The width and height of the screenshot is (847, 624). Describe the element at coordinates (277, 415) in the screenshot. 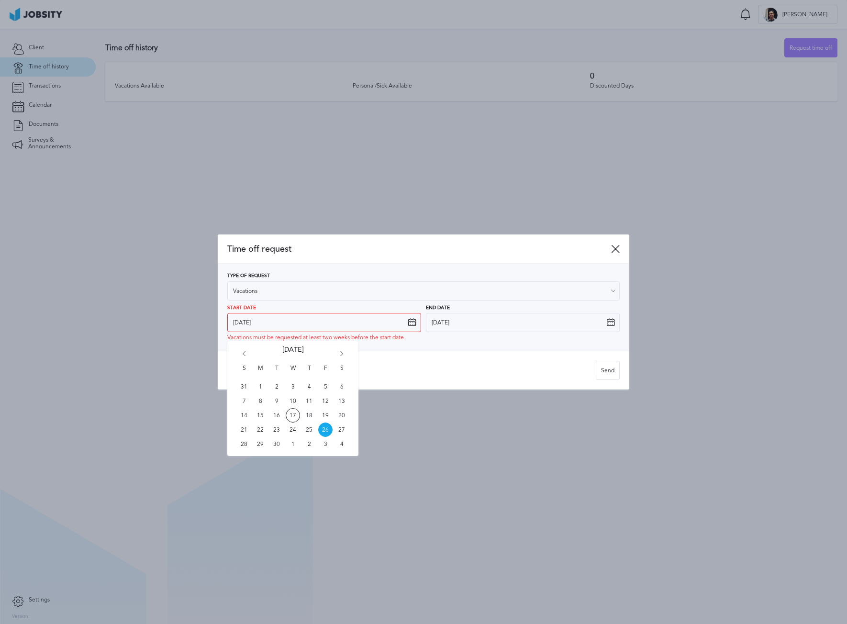

I see `span: Tue Sep 16 2025` at that location.